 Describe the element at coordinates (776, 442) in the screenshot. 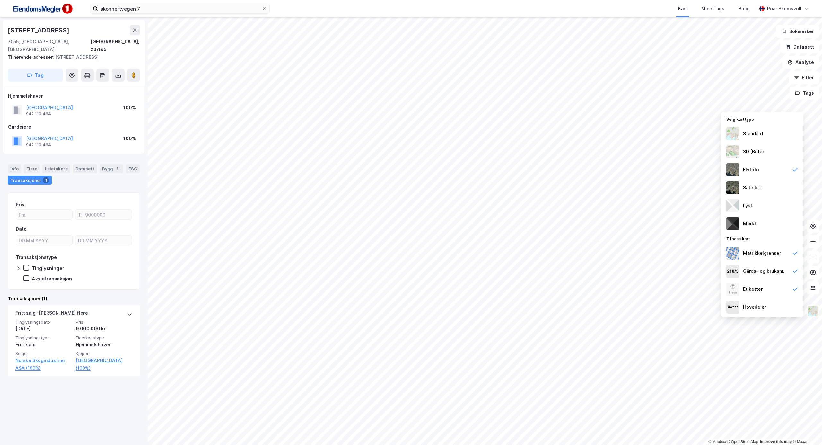

I see `a: Improve this map` at that location.